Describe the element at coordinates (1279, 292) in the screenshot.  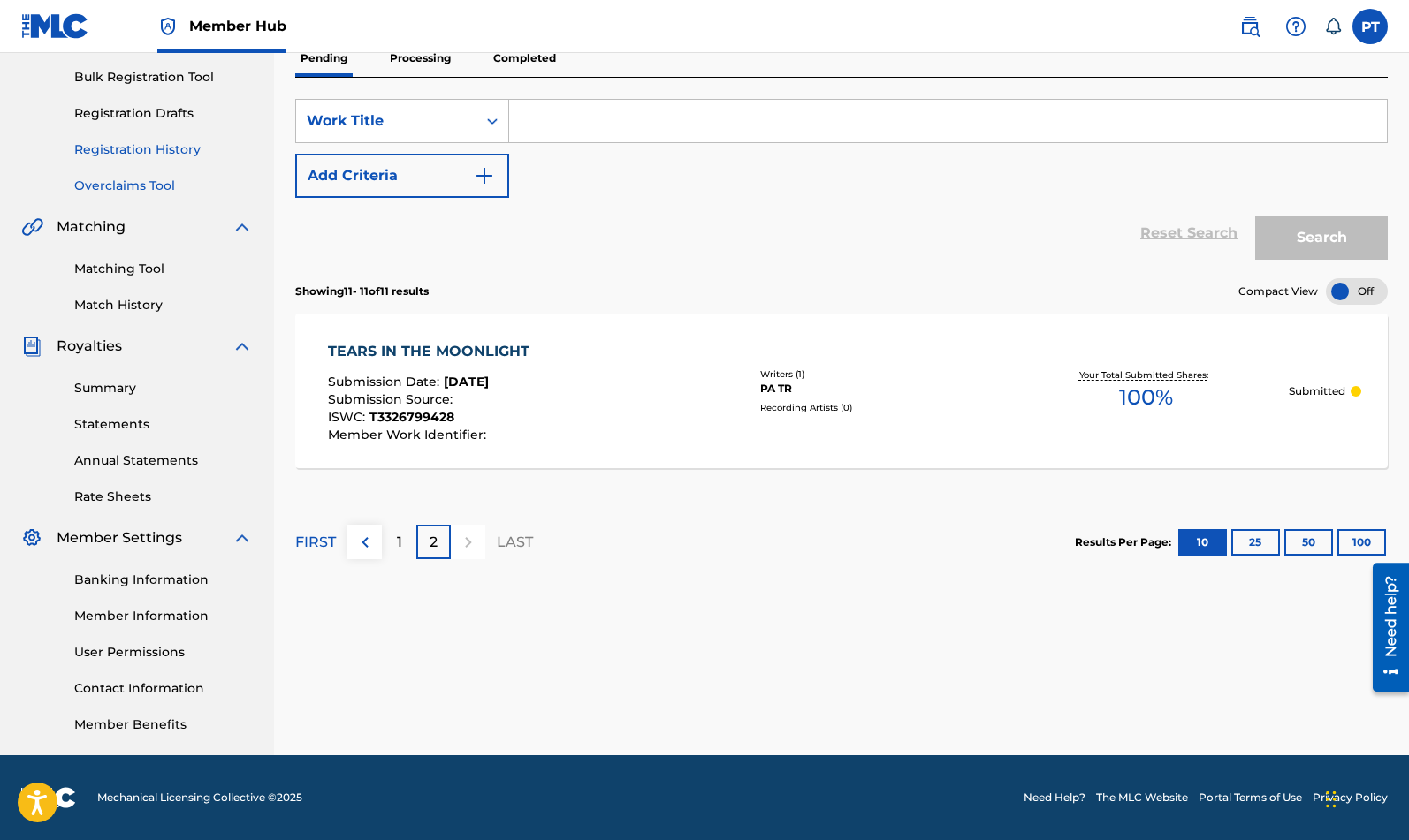
I see `span: Compact View` at that location.